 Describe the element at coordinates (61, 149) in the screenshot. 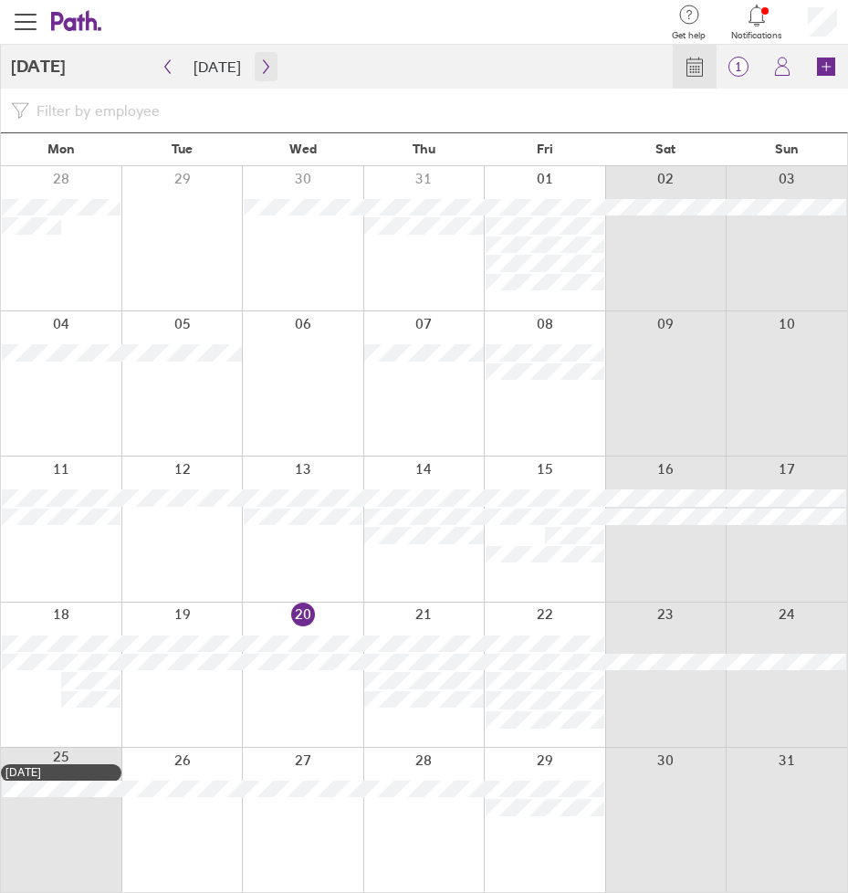

I see `span: Mon` at that location.